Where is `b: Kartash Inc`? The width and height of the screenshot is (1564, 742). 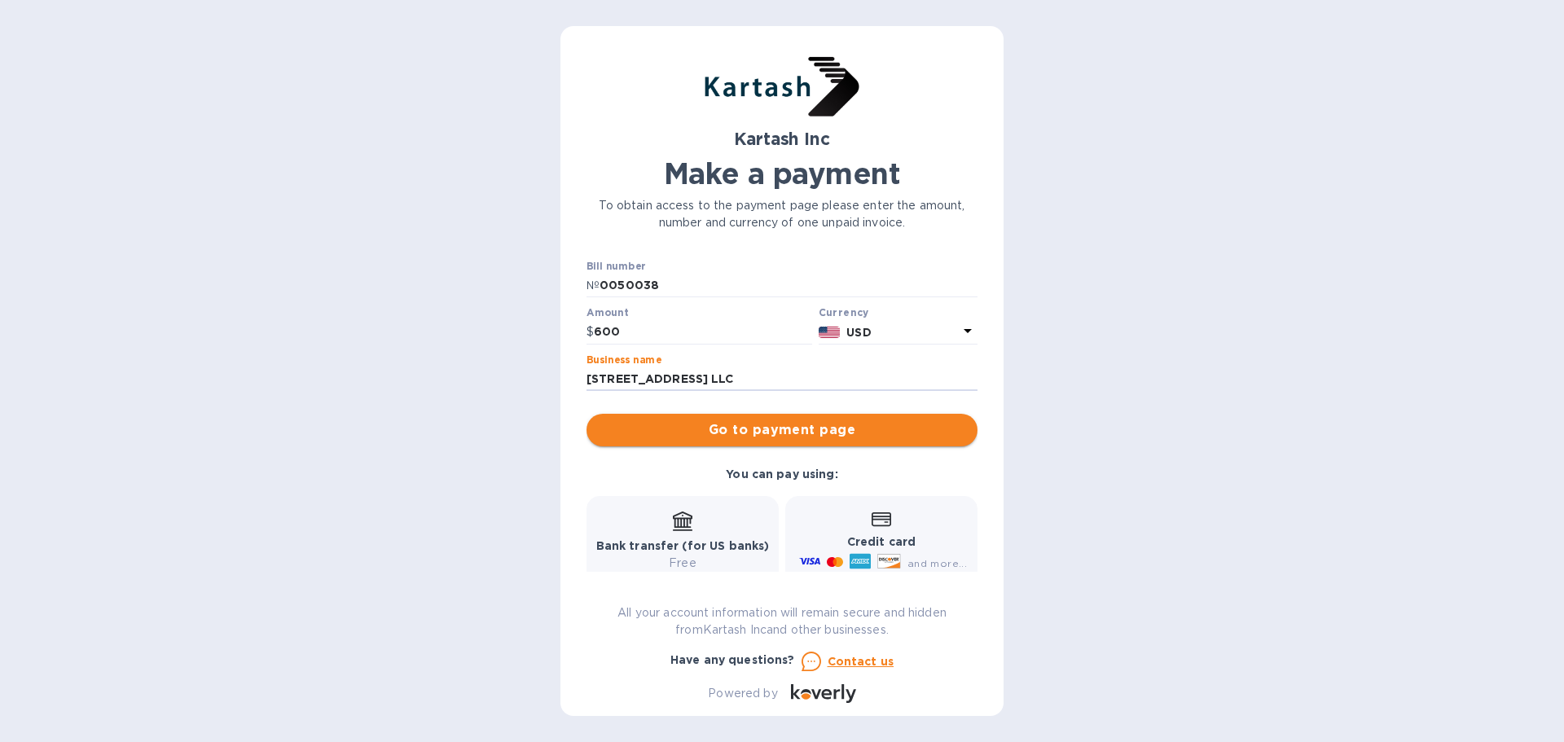 b: Kartash Inc is located at coordinates (781, 138).